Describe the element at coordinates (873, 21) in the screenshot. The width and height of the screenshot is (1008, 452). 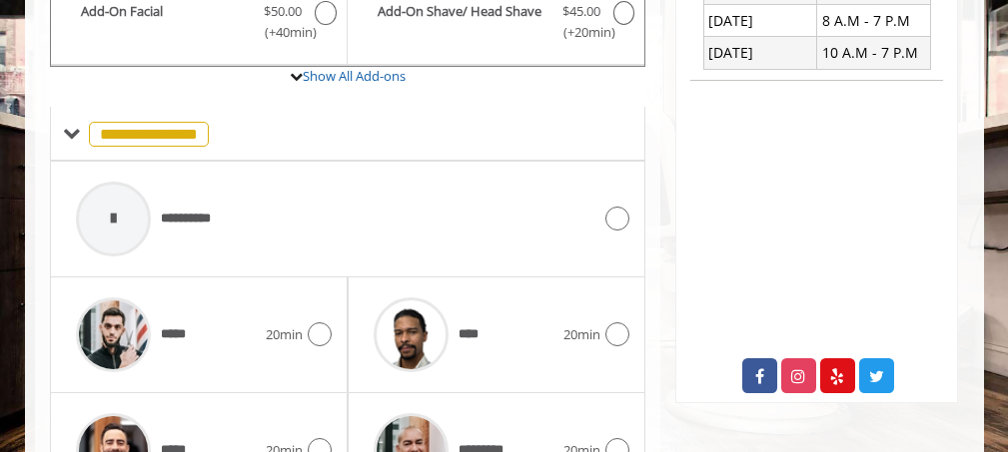
I see `td: 8 A.M - 7 P.M` at that location.